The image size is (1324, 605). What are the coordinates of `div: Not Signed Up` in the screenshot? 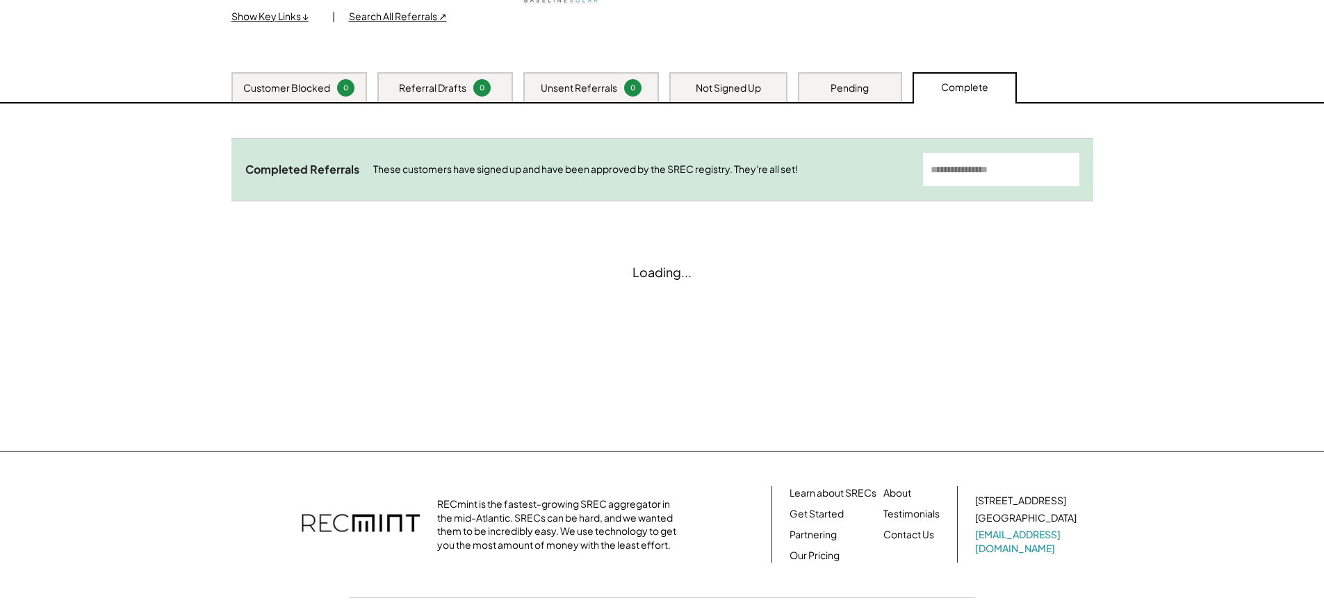 It's located at (728, 88).